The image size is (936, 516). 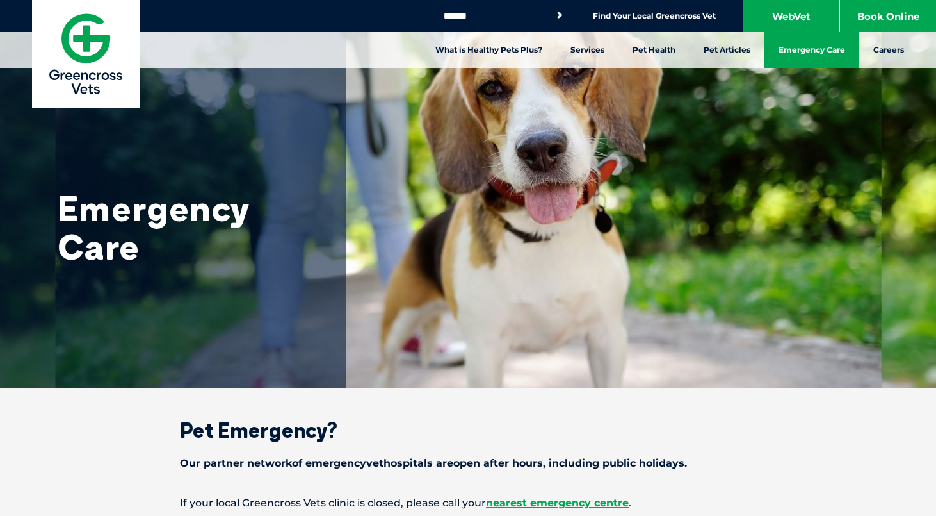 What do you see at coordinates (468, 430) in the screenshot?
I see `h2: Pet Emergency?` at bounding box center [468, 430].